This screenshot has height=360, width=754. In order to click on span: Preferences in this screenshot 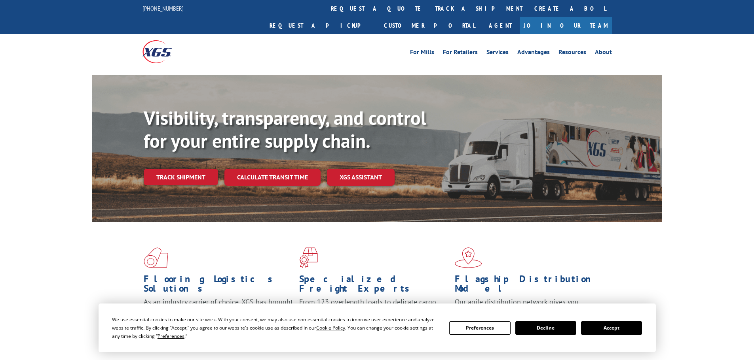, I will do `click(171, 336)`.